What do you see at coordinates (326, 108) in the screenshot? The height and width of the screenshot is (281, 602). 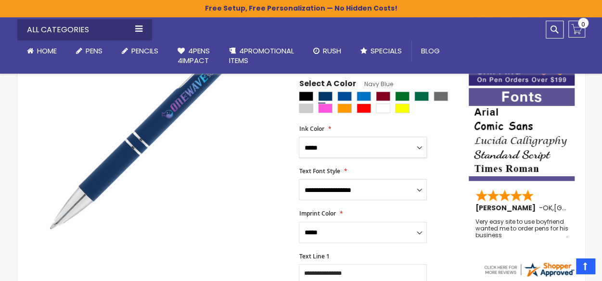 I see `div: Pink` at bounding box center [326, 108].